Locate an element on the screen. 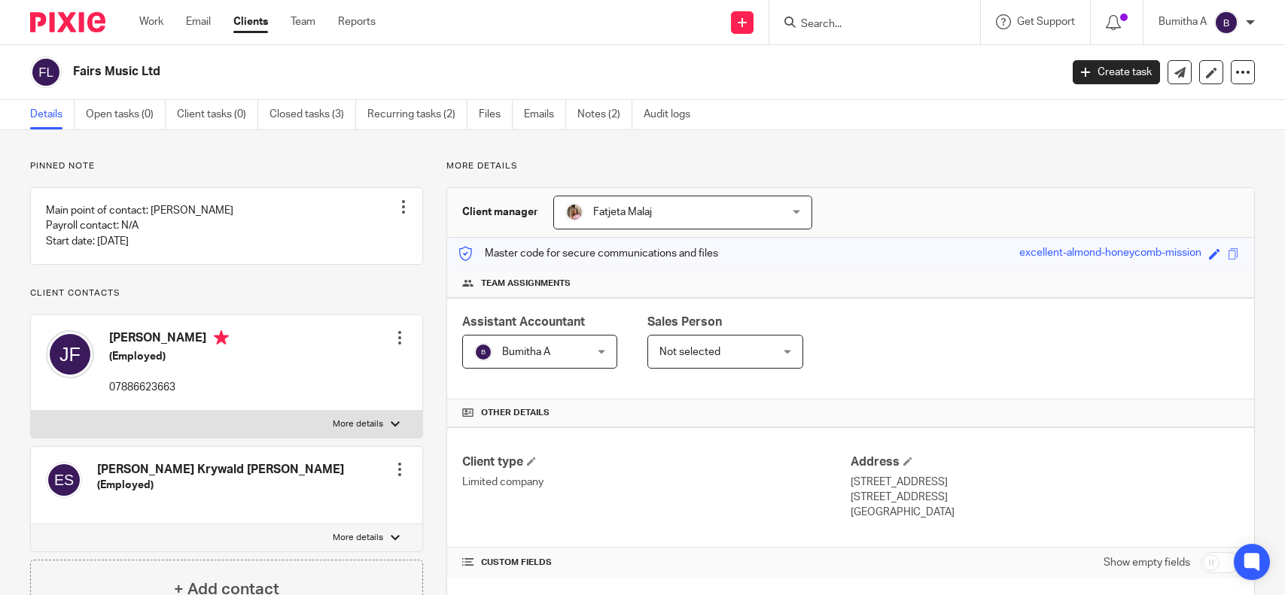 This screenshot has height=595, width=1285. p: Limited company is located at coordinates (656, 482).